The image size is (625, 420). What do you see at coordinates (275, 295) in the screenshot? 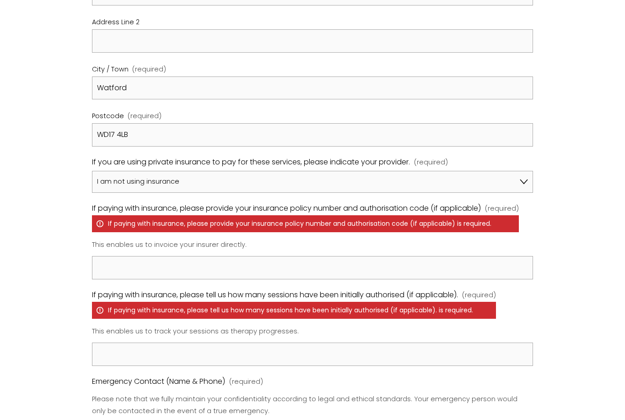
I see `span: If paying with insurance, please tell us how many sessions have been initially authorised (if app...` at bounding box center [275, 295].